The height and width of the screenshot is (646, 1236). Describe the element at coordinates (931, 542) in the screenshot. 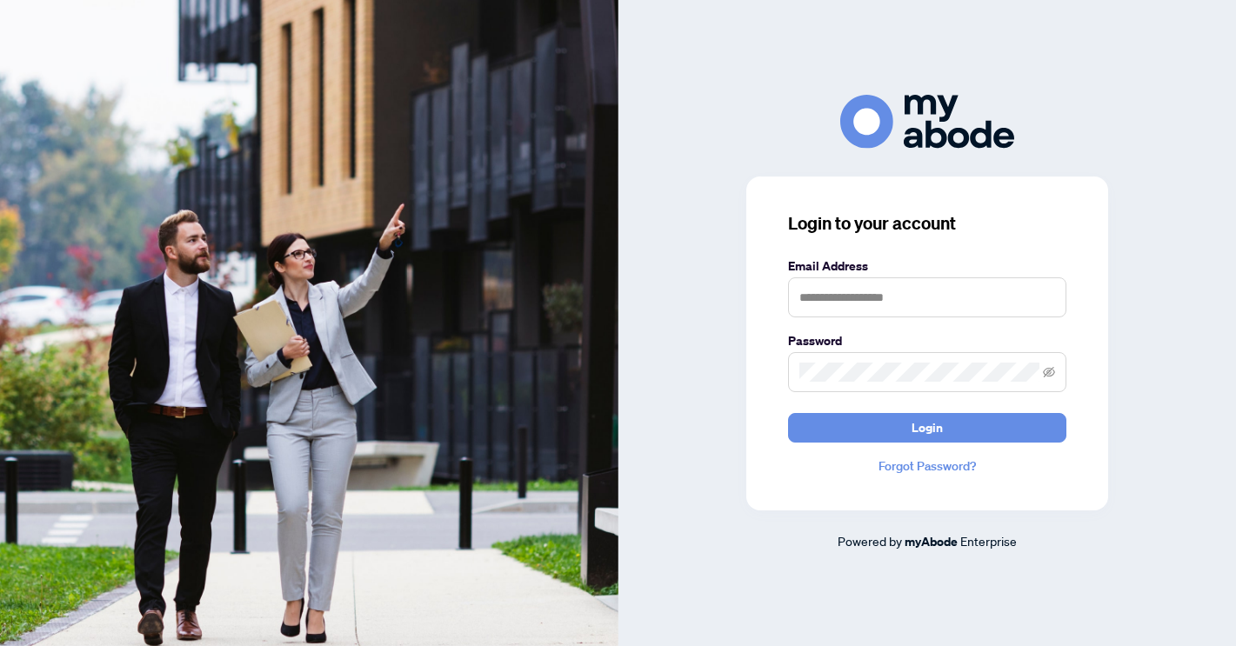

I see `a: myAbode` at that location.